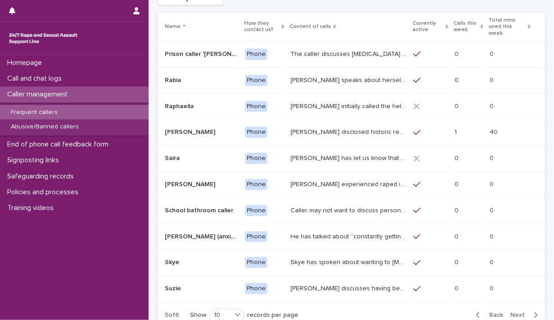 The height and width of the screenshot is (320, 554). I want to click on p: Raphaella initially called the helpline because she believed that she was abusing her mum by ‘pul..., so click(349, 105).